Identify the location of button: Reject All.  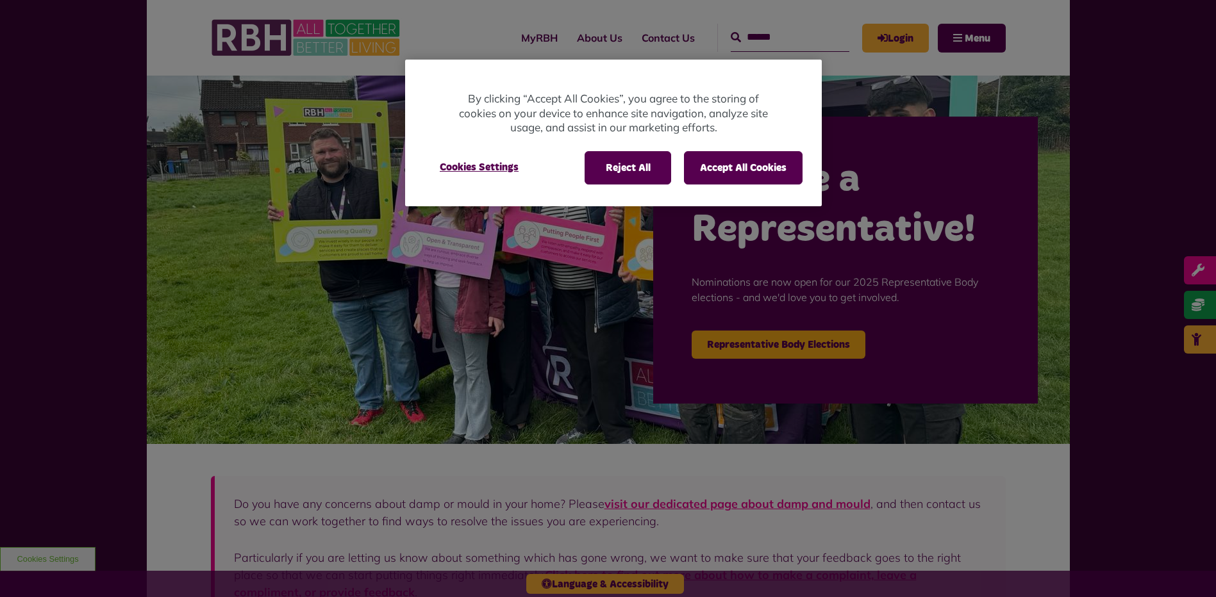
(627, 168).